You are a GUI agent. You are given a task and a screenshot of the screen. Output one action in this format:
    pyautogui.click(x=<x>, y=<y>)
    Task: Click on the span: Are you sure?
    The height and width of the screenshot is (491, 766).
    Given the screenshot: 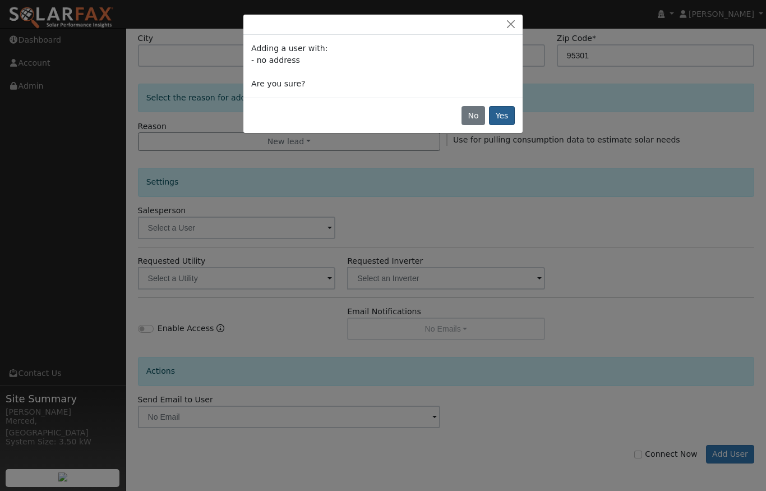 What is the action you would take?
    pyautogui.click(x=278, y=84)
    